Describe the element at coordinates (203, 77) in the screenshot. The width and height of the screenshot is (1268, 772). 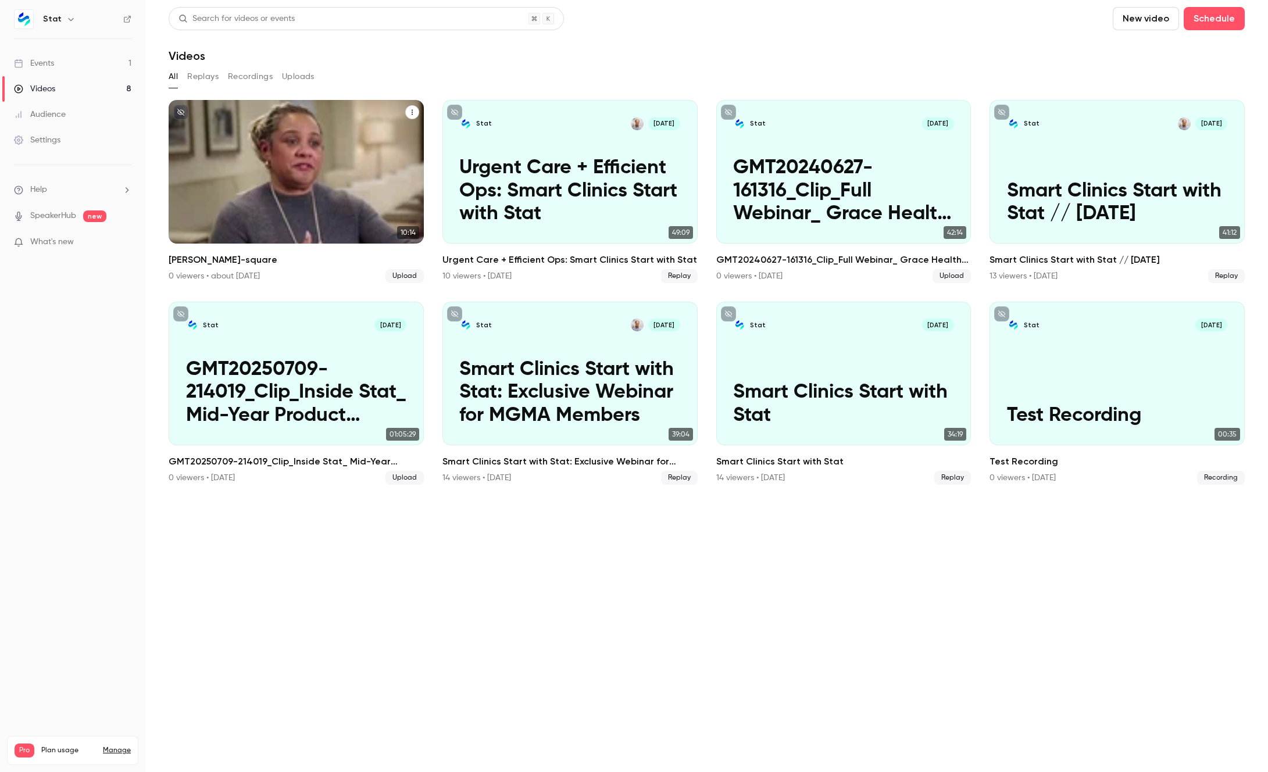
I see `button: Replays` at that location.